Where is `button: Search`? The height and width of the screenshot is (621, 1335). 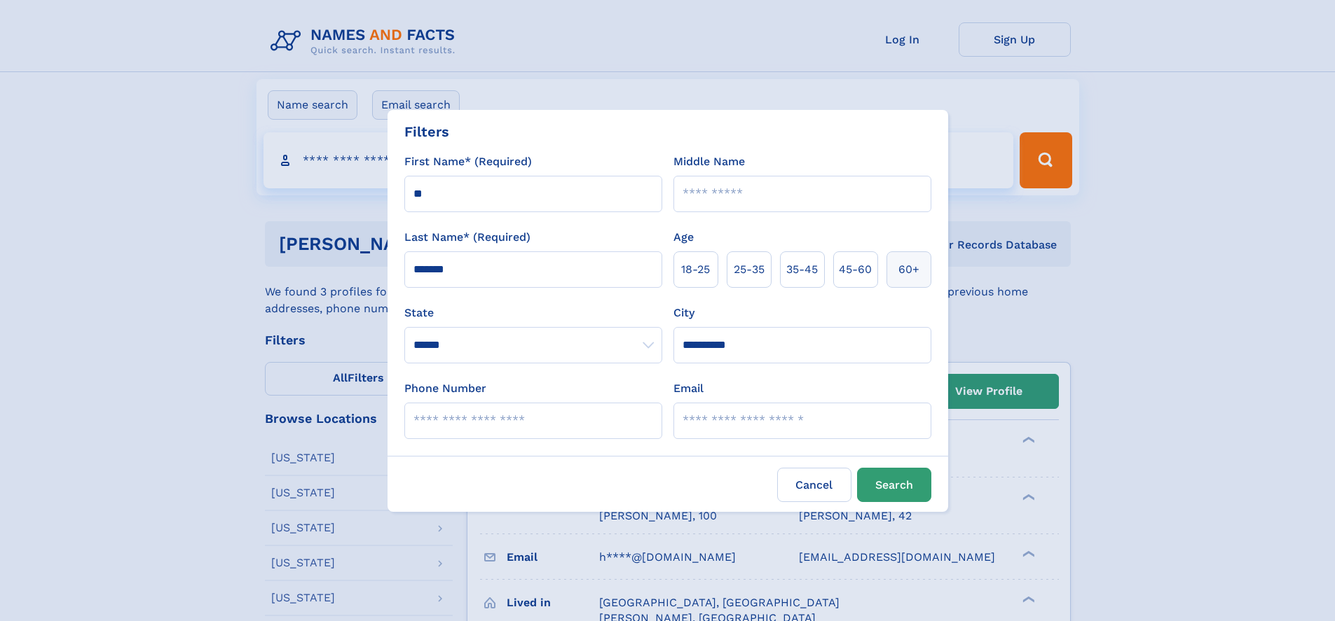 button: Search is located at coordinates (894, 485).